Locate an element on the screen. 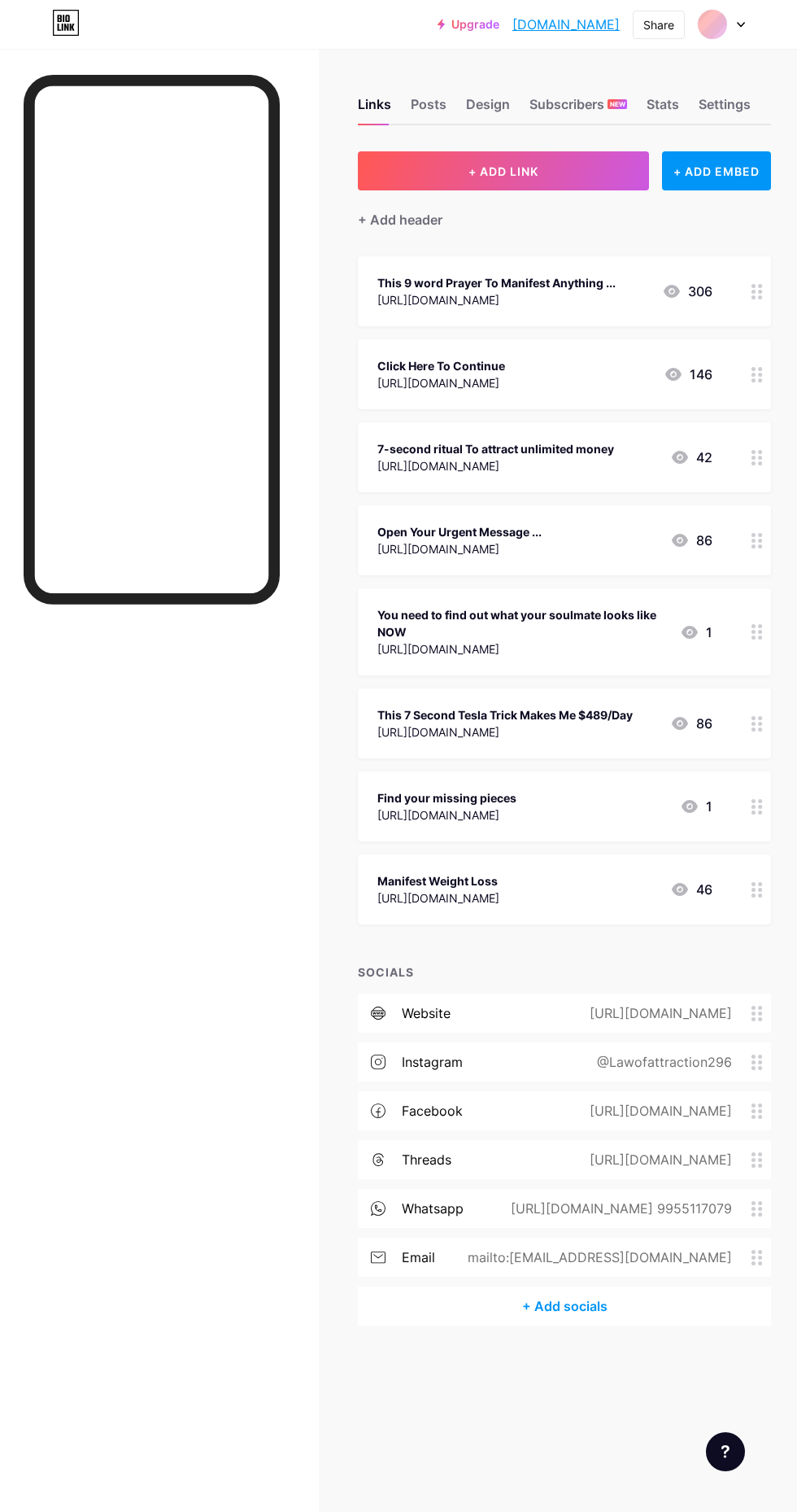 This screenshot has height=1512, width=797. div: SOCIALS is located at coordinates (565, 971).